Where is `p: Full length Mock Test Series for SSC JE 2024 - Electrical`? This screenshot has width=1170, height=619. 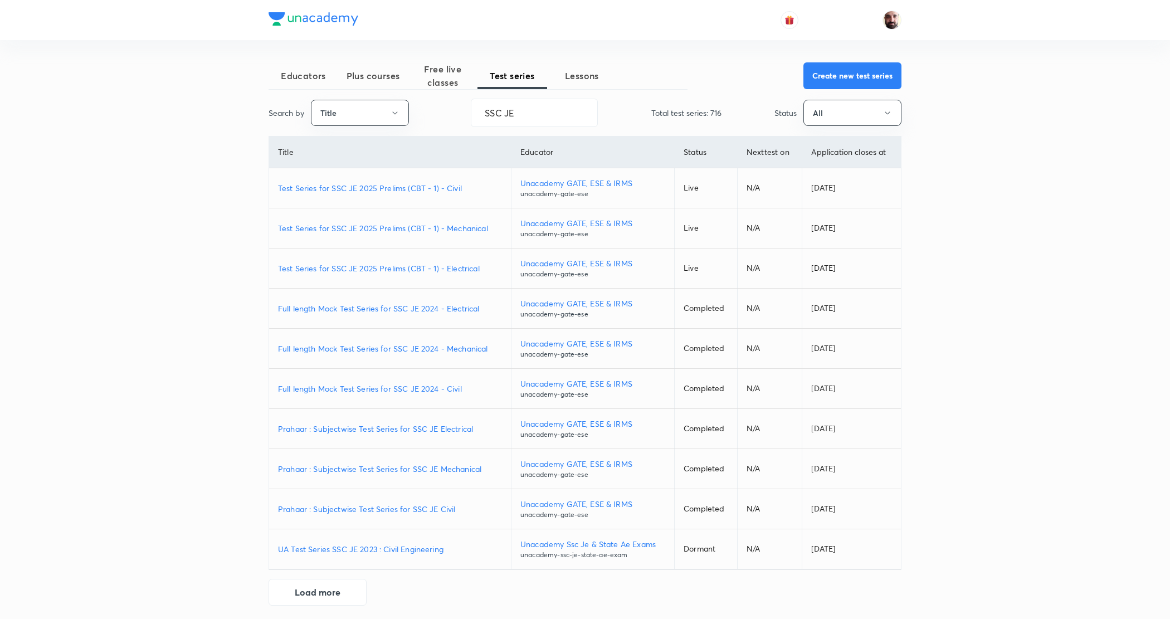 p: Full length Mock Test Series for SSC JE 2024 - Electrical is located at coordinates (390, 308).